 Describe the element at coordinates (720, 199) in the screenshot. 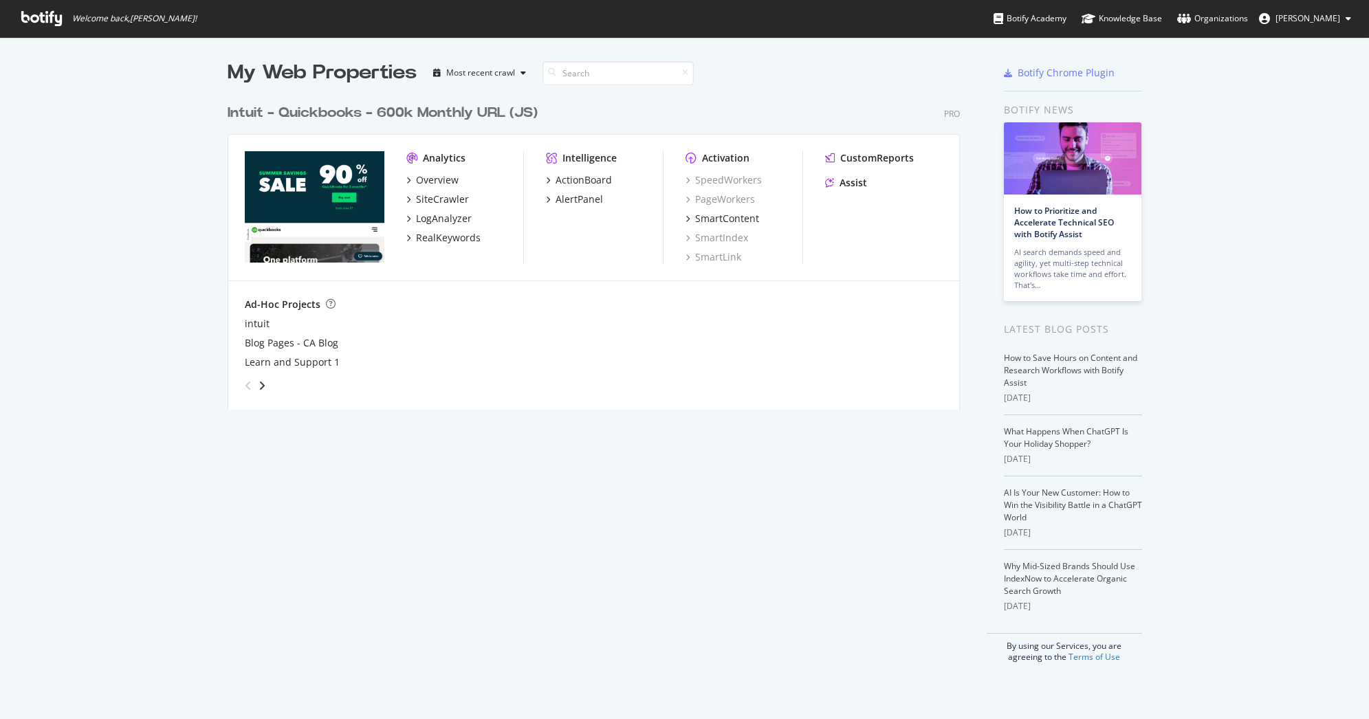

I see `div: PageWorkers` at that location.